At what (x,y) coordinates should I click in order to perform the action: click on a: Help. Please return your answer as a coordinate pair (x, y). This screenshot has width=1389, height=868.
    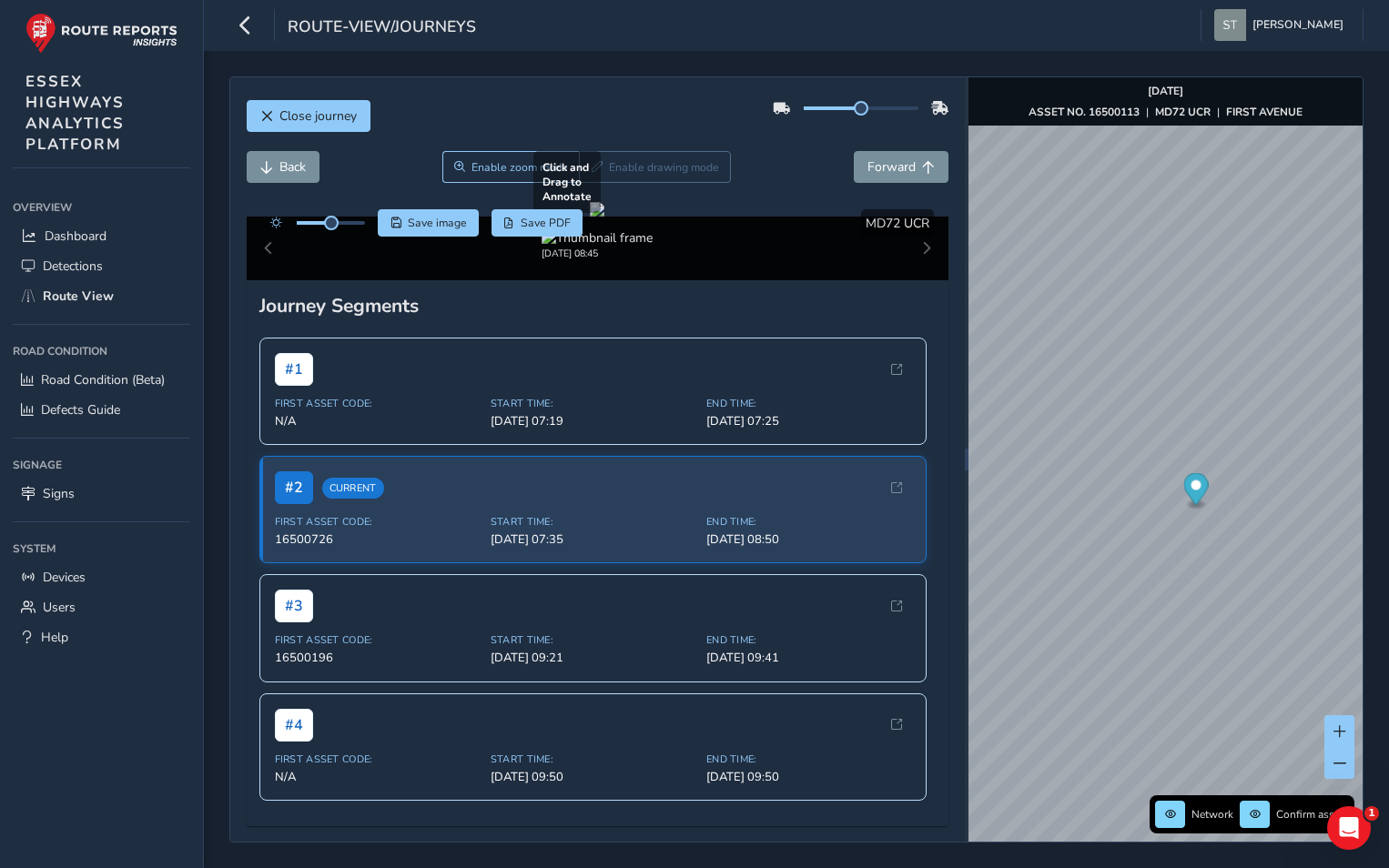
    Looking at the image, I should click on (101, 637).